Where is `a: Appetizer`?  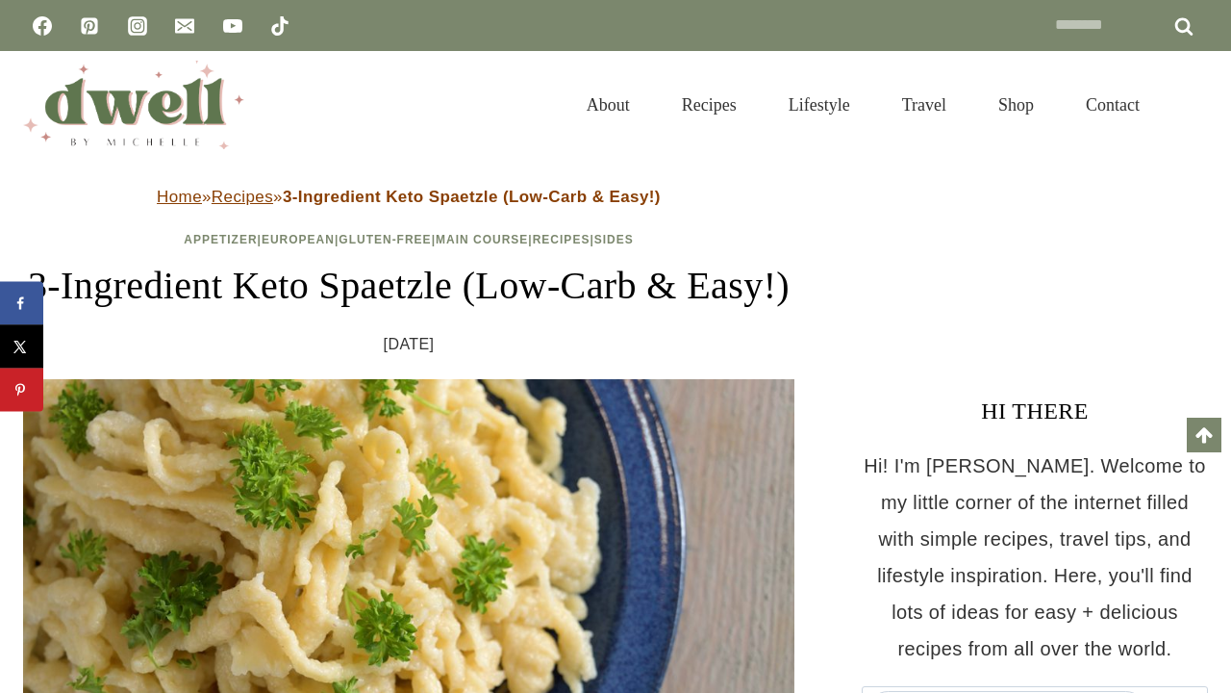 a: Appetizer is located at coordinates (220, 240).